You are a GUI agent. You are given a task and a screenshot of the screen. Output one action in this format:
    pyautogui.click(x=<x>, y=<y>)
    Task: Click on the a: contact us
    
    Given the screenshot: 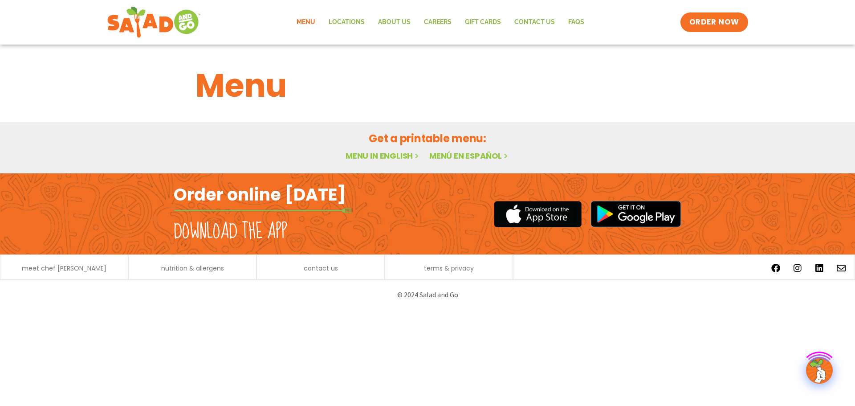 What is the action you would take?
    pyautogui.click(x=321, y=268)
    